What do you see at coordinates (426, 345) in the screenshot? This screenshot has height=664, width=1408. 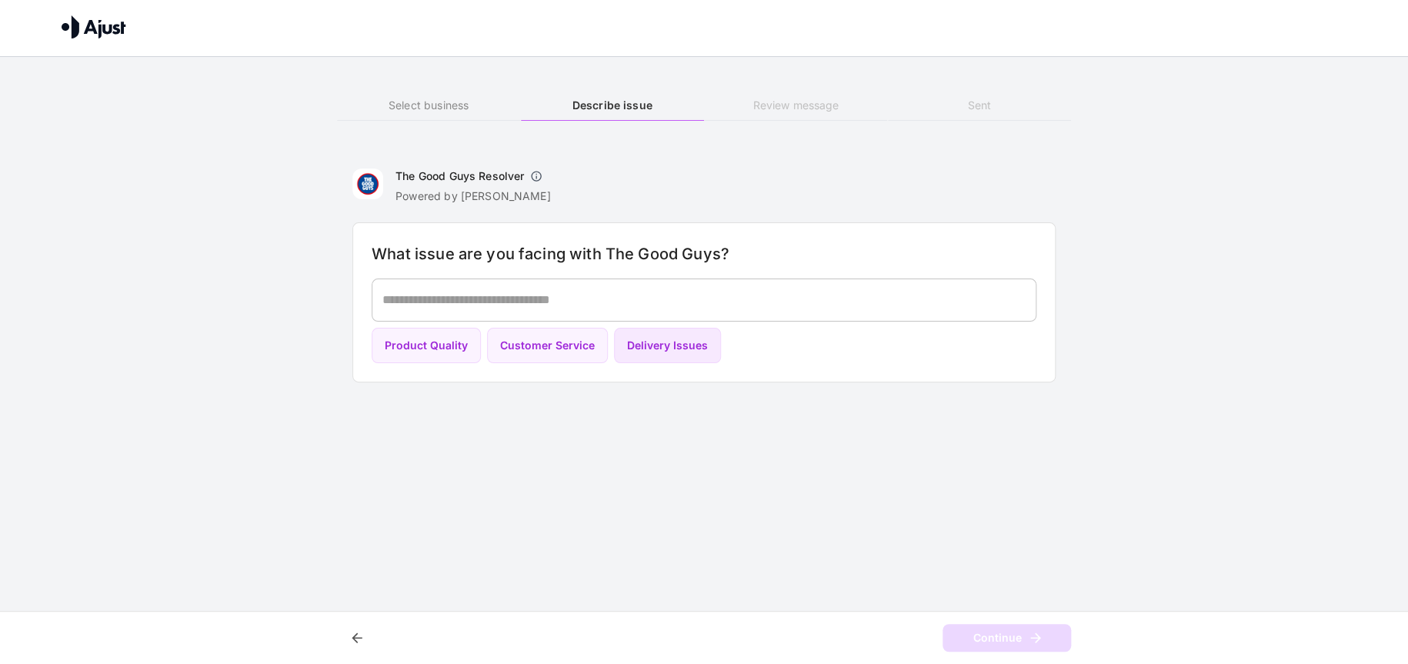 I see `button: Product Quality` at bounding box center [426, 345].